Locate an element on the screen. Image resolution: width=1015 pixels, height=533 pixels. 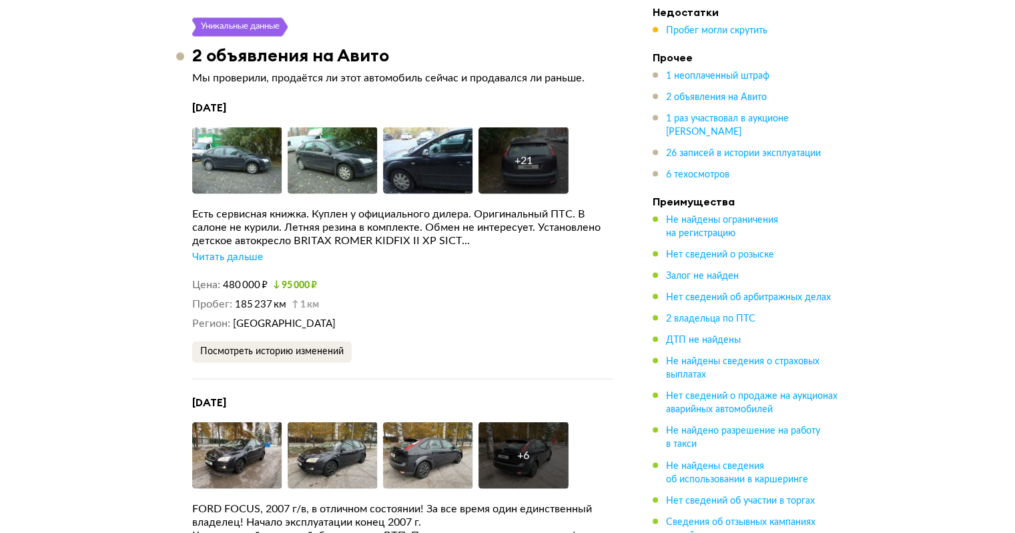
div: FORD FOCUS, 2007 г/в, в отличном состоянии! За все время один единственный владелец! Начало экспл... is located at coordinates (402, 516).